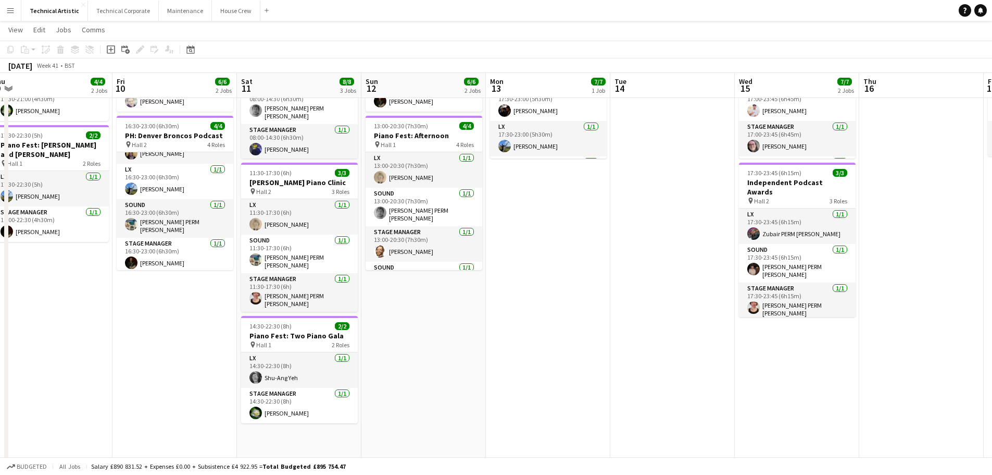  Describe the element at coordinates (236, 10) in the screenshot. I see `button: House Crew` at that location.